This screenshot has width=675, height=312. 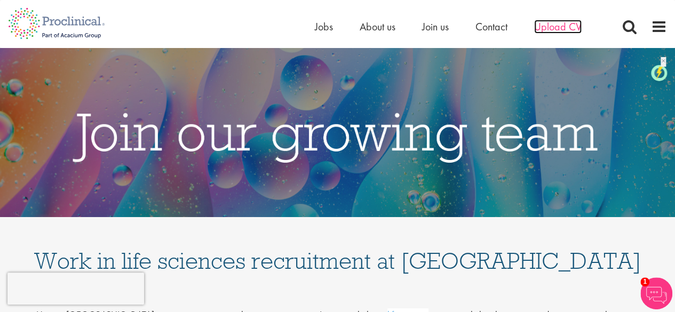 I want to click on a: Upload CV, so click(x=557, y=27).